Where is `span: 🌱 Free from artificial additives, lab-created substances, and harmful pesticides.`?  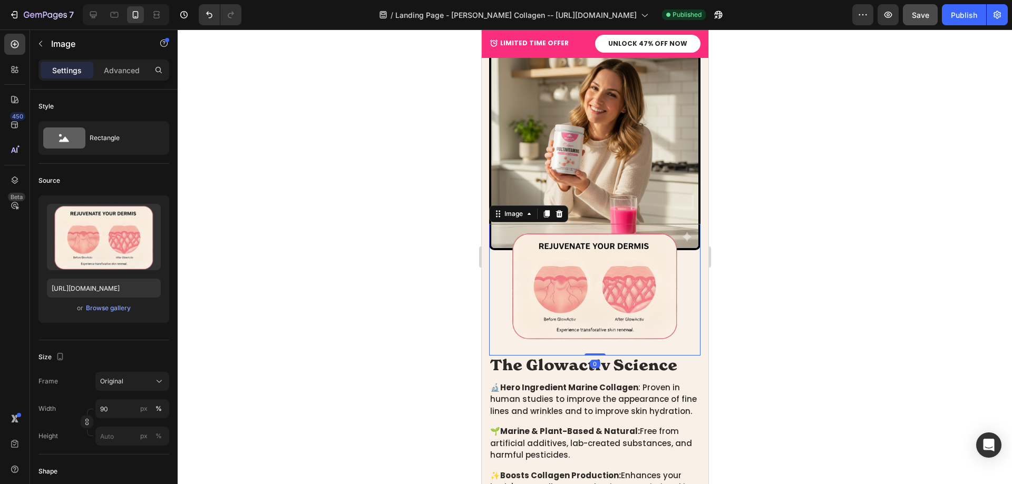
span: 🌱 Free from artificial additives, lab-created substances, and harmful pesticides. is located at coordinates (109, 414).